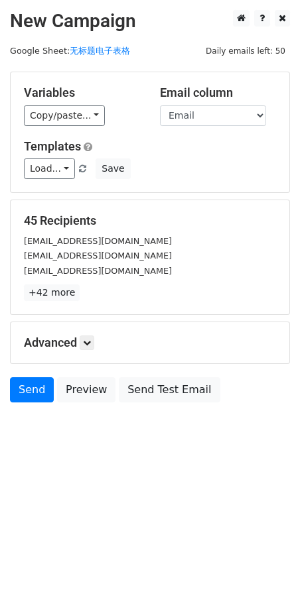 This screenshot has width=300, height=594. I want to click on a: Load..., so click(49, 168).